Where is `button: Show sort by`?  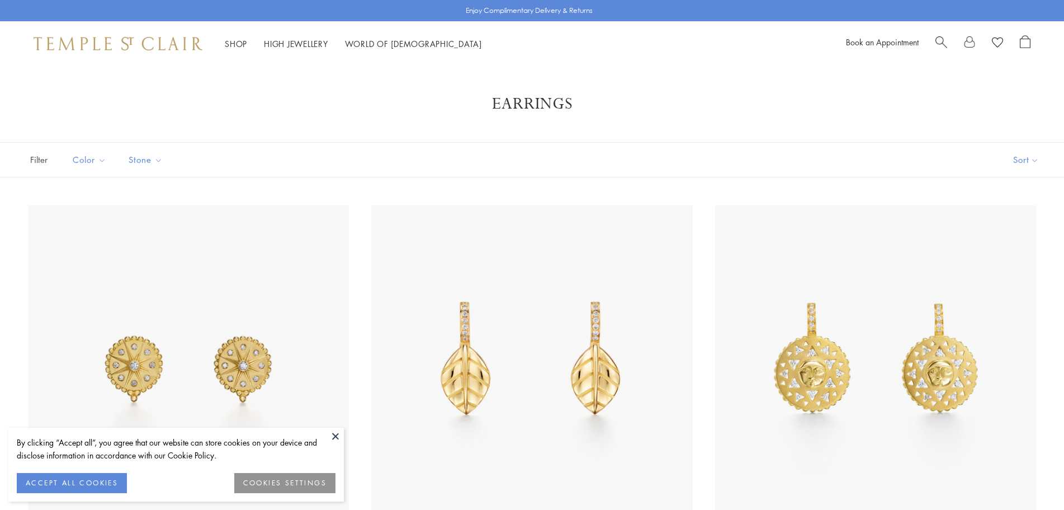
button: Show sort by is located at coordinates (1026, 159).